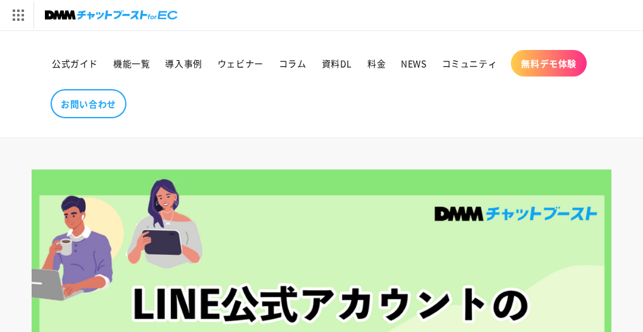  What do you see at coordinates (240, 63) in the screenshot?
I see `a: ウェビナー` at bounding box center [240, 63].